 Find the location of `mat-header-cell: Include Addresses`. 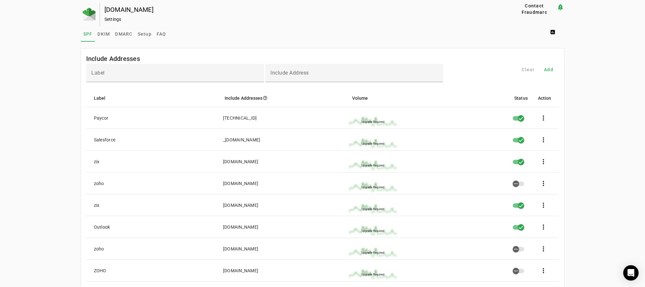

mat-header-cell: Include Addresses is located at coordinates (283, 98).